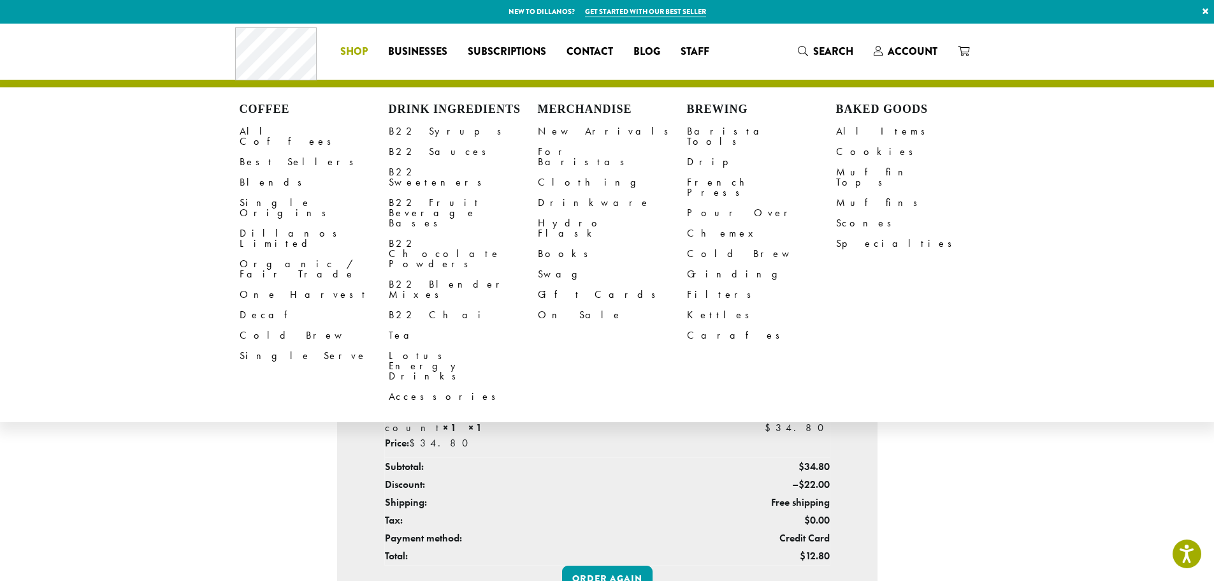  Describe the element at coordinates (314, 136) in the screenshot. I see `a: All Coffees` at that location.